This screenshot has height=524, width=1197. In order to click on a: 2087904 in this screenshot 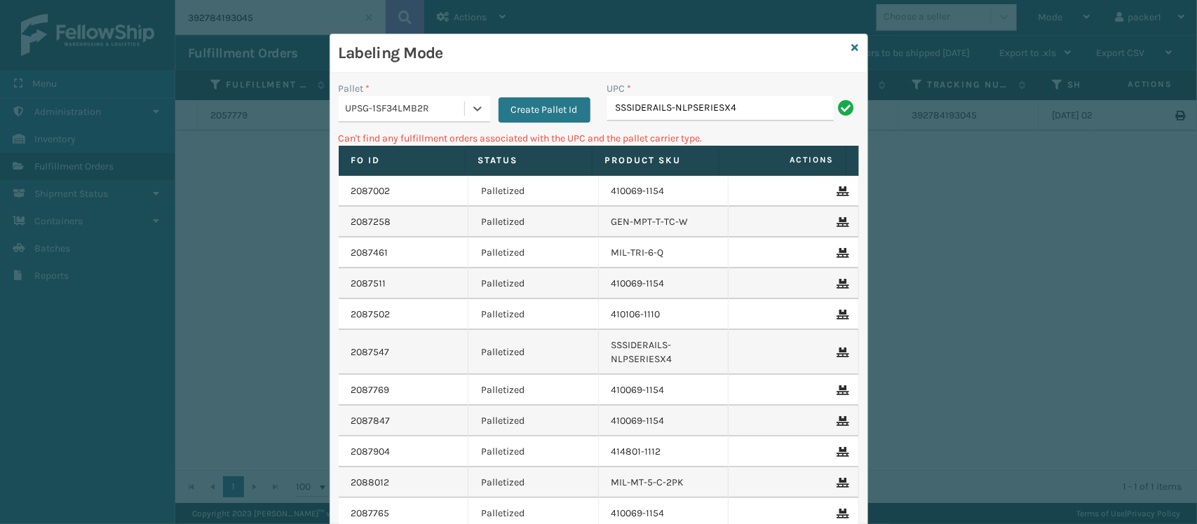, I will do `click(371, 452)`.